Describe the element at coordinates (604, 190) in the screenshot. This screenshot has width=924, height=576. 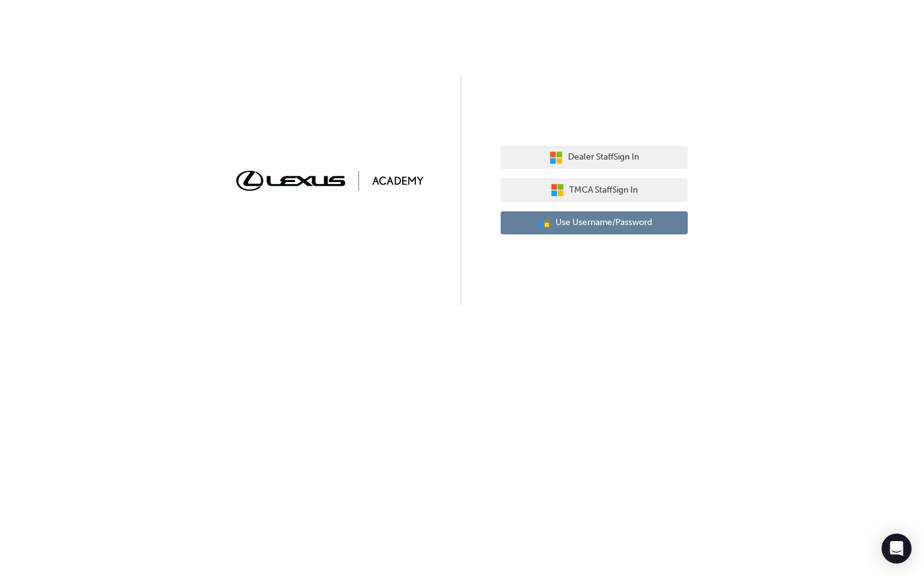
I see `span: TMCA Staff Sign In` at that location.